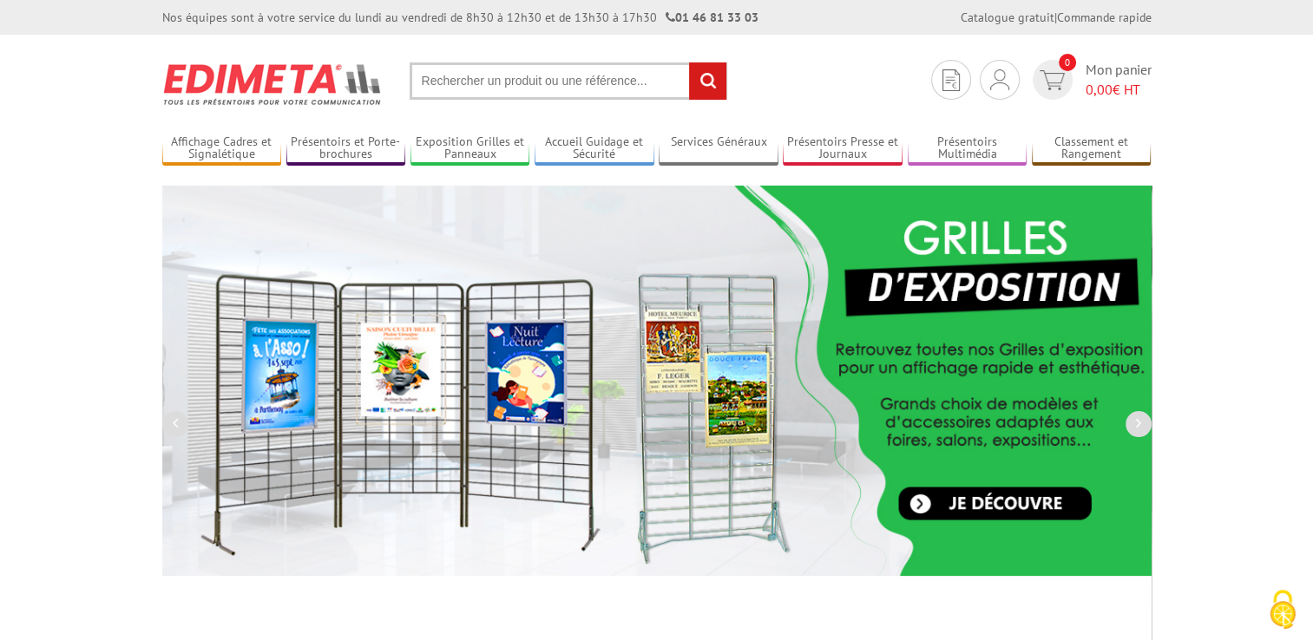  Describe the element at coordinates (1098, 89) in the screenshot. I see `span: 0,00` at that location.